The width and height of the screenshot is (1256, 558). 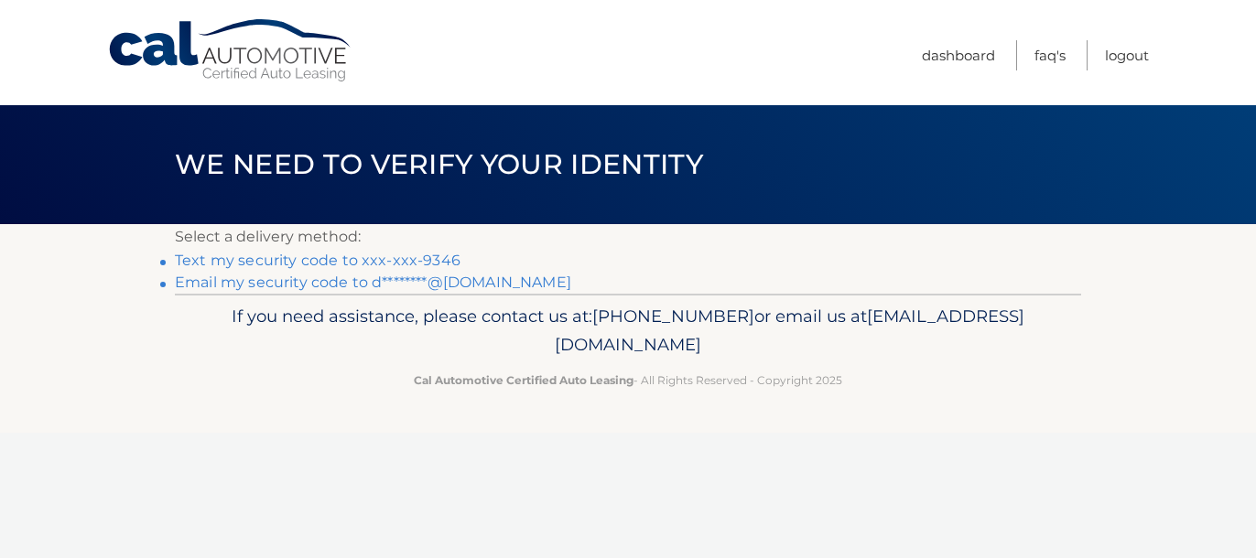 I want to click on a: Text my security code to xxx-xxx-9346, so click(x=318, y=260).